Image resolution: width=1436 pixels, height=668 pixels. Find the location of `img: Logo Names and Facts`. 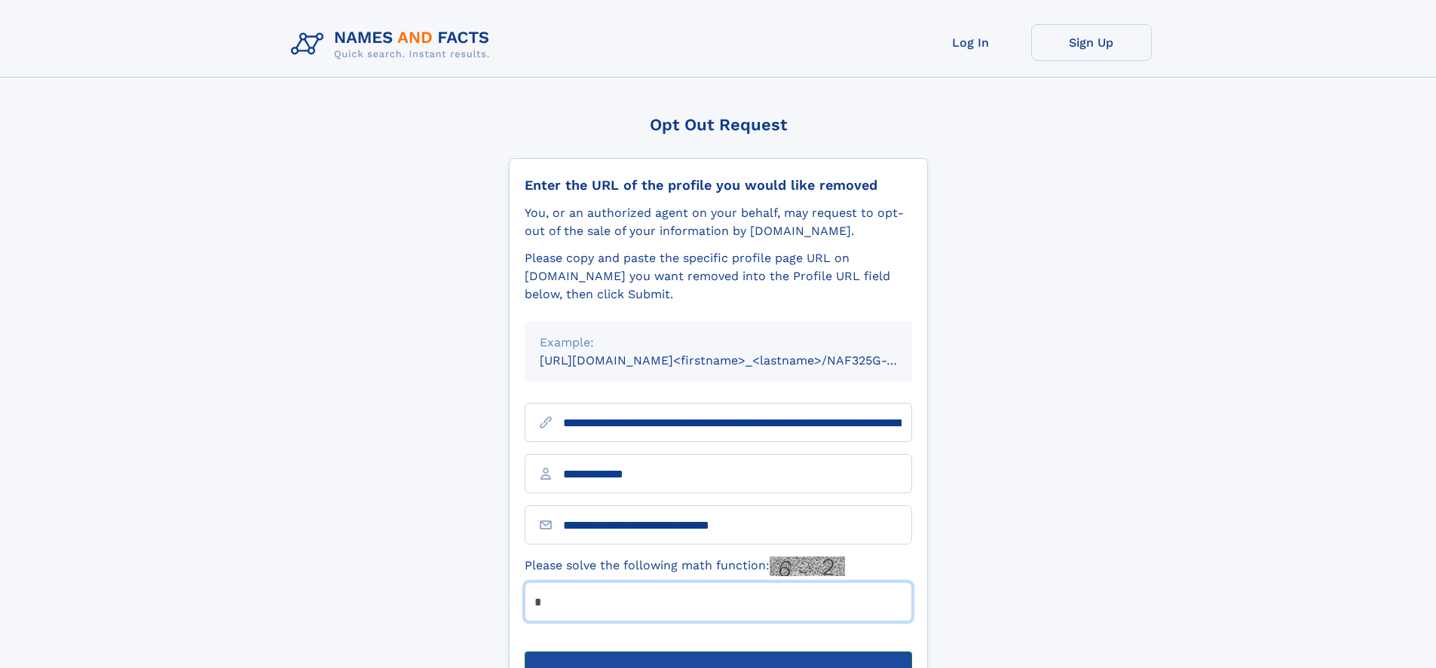

img: Logo Names and Facts is located at coordinates (393, 44).